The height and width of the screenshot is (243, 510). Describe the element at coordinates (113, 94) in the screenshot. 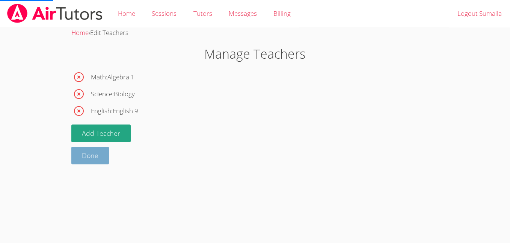

I see `span: Science : Biology` at that location.